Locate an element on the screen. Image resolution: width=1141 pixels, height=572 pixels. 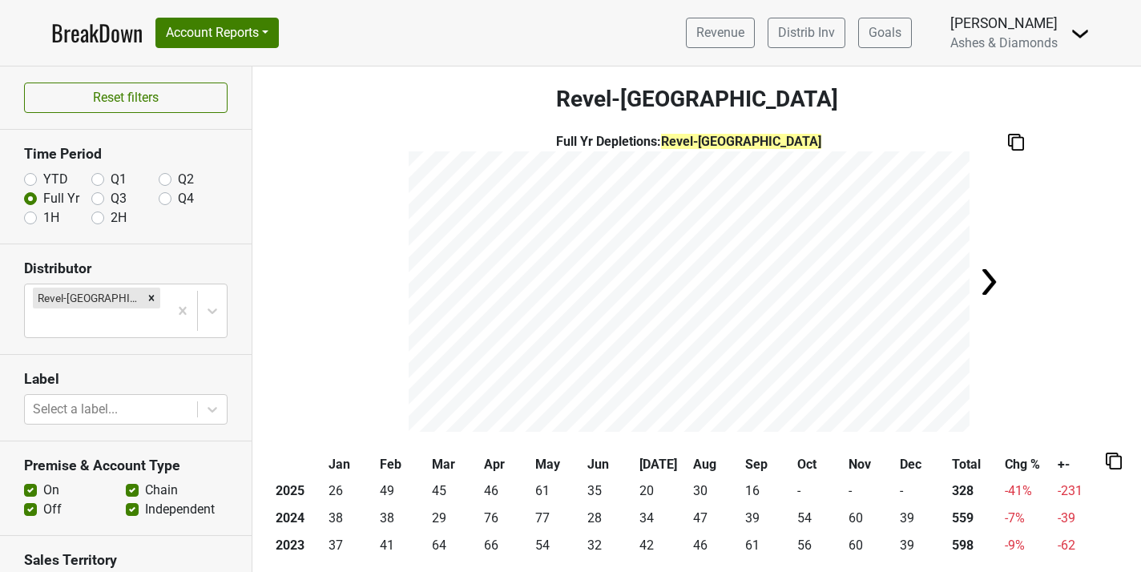
td: 47 is located at coordinates (715, 518).